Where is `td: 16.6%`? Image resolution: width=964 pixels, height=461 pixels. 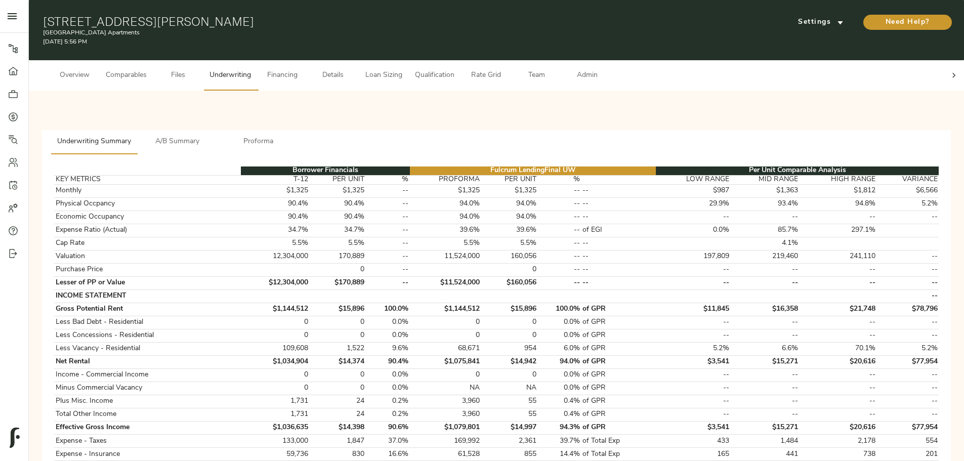
td: 16.6% is located at coordinates (388, 455).